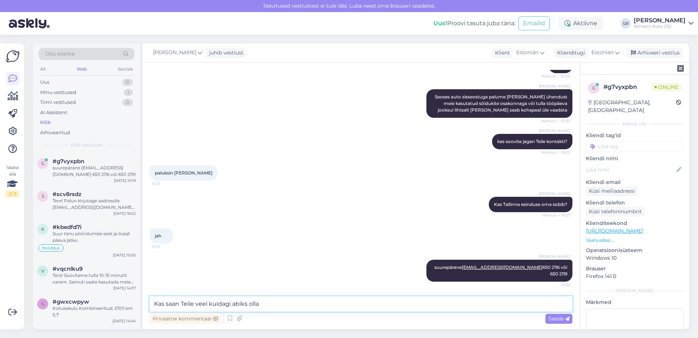 The height and width of the screenshot is (338, 698). What do you see at coordinates (94, 237) in the screenshot?
I see `div: Suur tänu pöördumise eest ja ilusat päeva jätku` at bounding box center [94, 237].